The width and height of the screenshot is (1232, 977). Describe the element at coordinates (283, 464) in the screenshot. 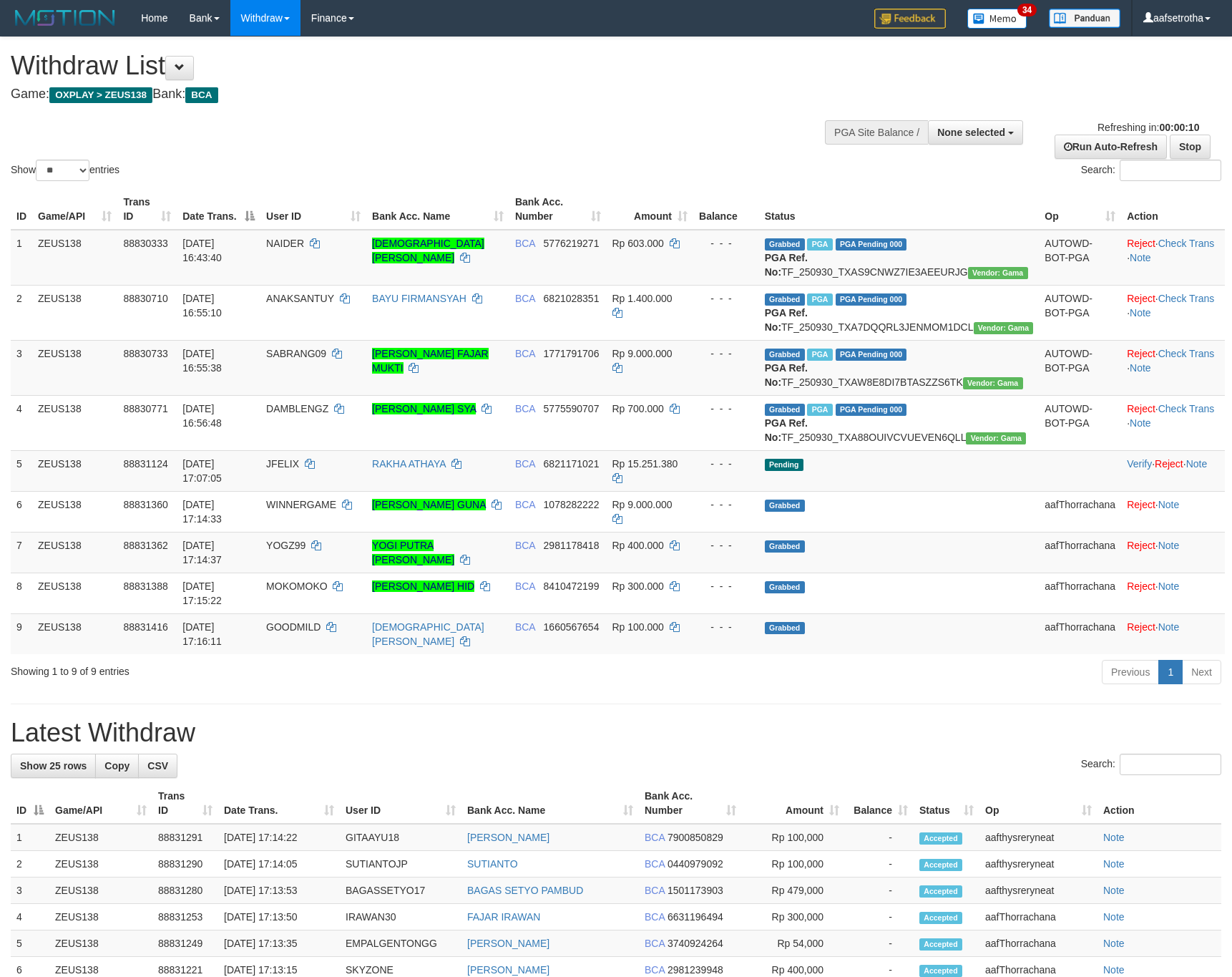

I see `span: JFELIX` at that location.